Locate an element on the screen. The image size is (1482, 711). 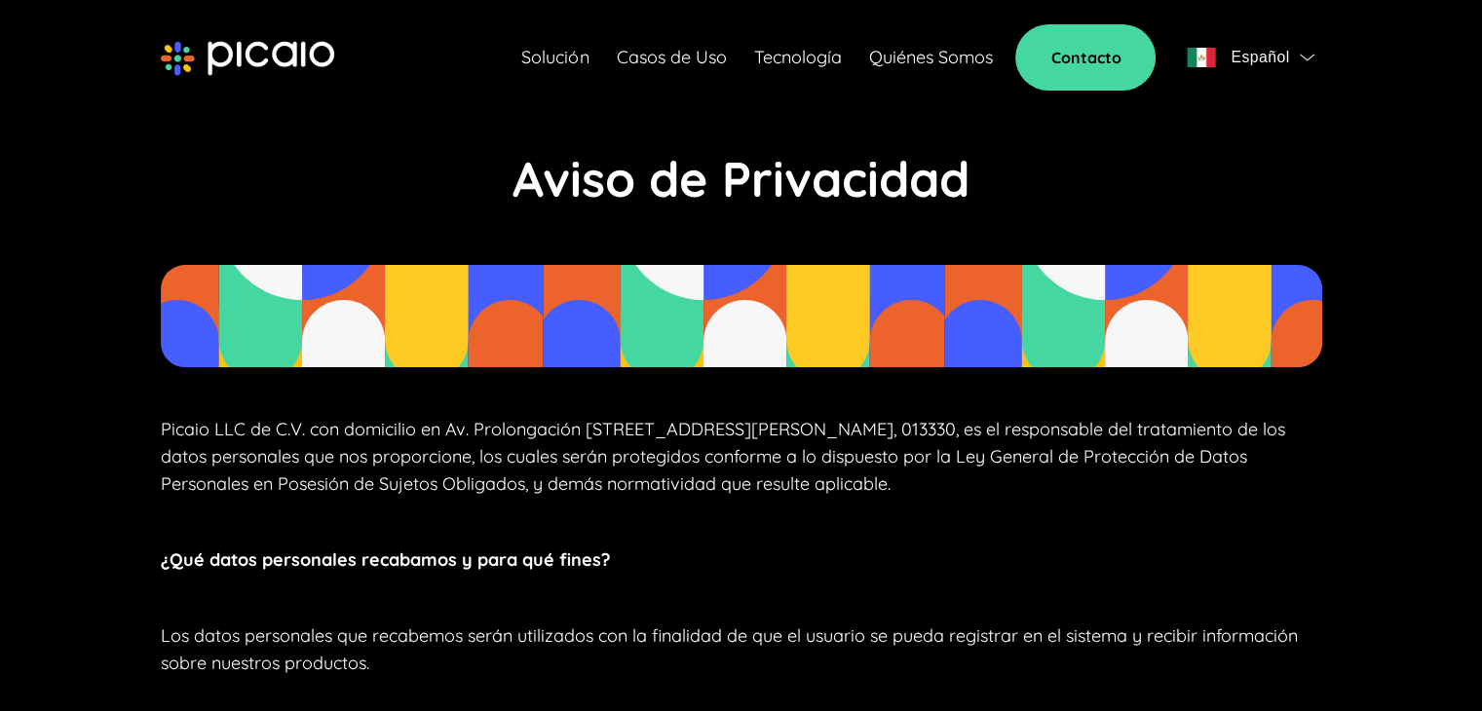
img: picaio-logo is located at coordinates (247, 58).